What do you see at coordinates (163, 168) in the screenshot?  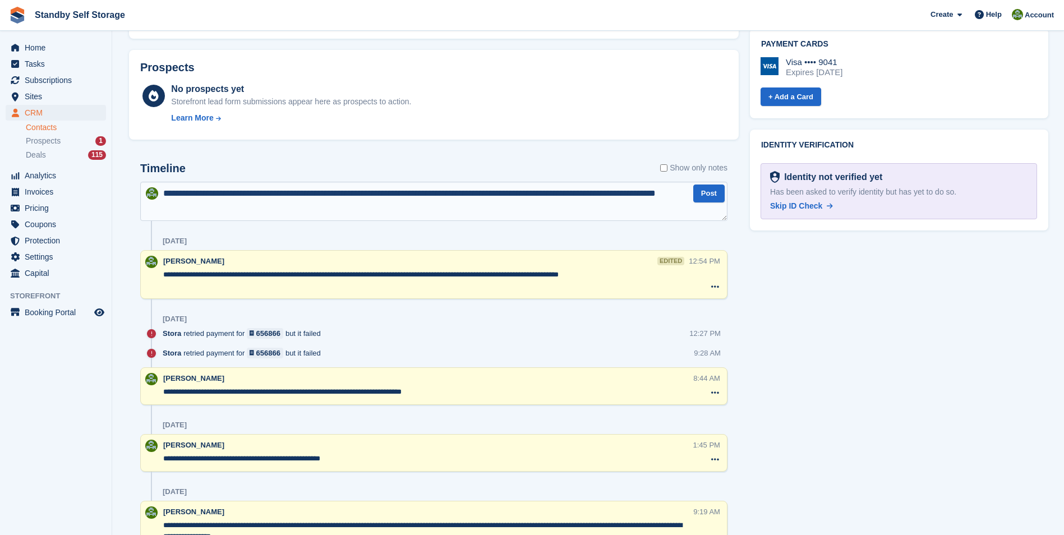 I see `h2: Timeline` at bounding box center [163, 168].